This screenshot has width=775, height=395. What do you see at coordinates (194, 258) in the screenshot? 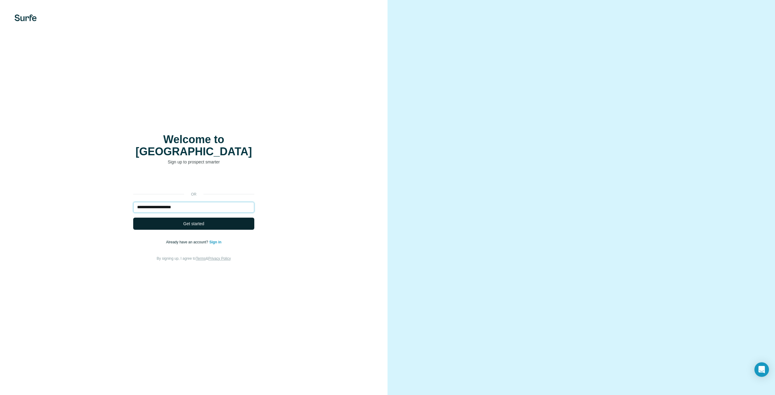
I see `span: By signing up, I agree to &` at bounding box center [194, 258].